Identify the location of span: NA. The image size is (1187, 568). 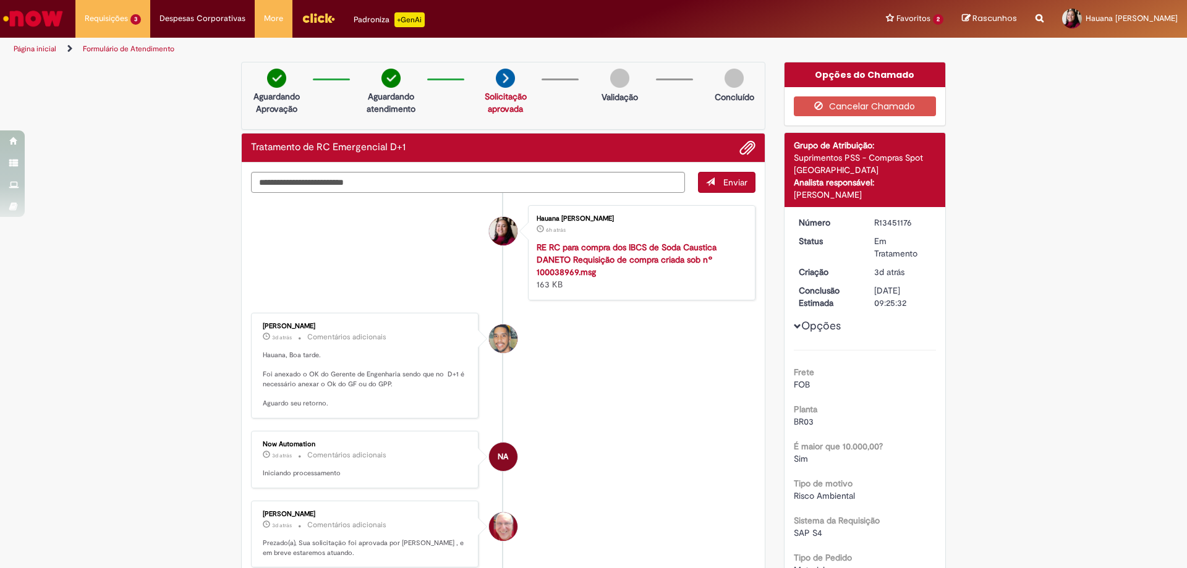
(503, 457).